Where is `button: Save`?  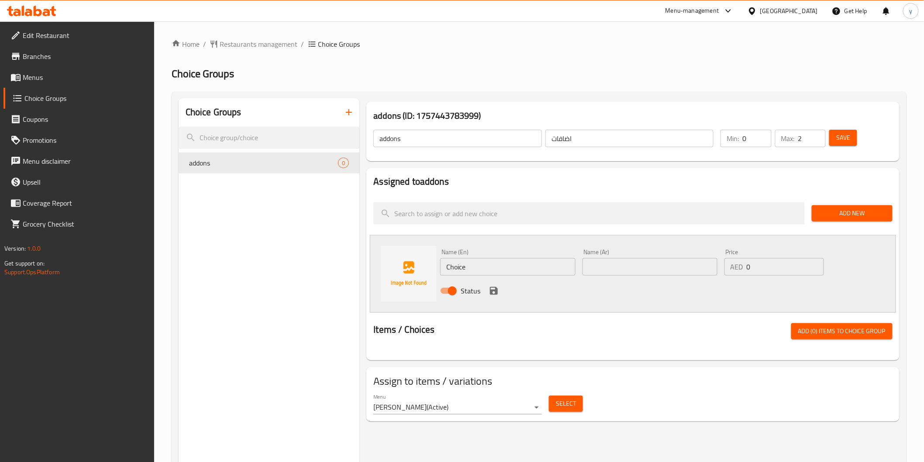 button: Save is located at coordinates (843, 138).